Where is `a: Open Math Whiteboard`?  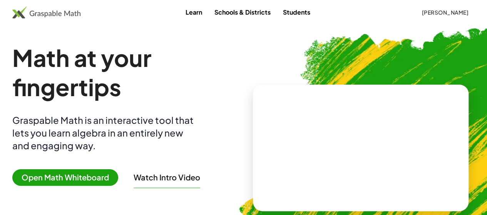 a: Open Math Whiteboard is located at coordinates (68, 178).